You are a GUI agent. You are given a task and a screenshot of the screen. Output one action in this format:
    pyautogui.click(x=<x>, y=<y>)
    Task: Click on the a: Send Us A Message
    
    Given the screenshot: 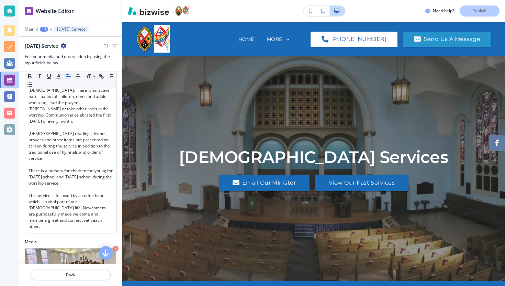 What is the action you would take?
    pyautogui.click(x=447, y=39)
    